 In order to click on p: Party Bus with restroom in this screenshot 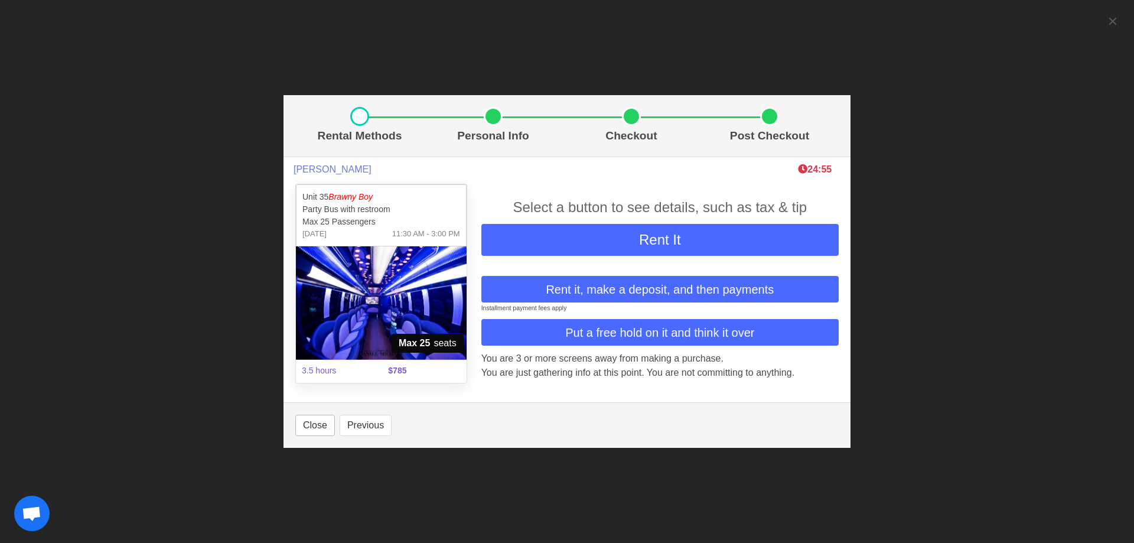, I will do `click(381, 209)`.